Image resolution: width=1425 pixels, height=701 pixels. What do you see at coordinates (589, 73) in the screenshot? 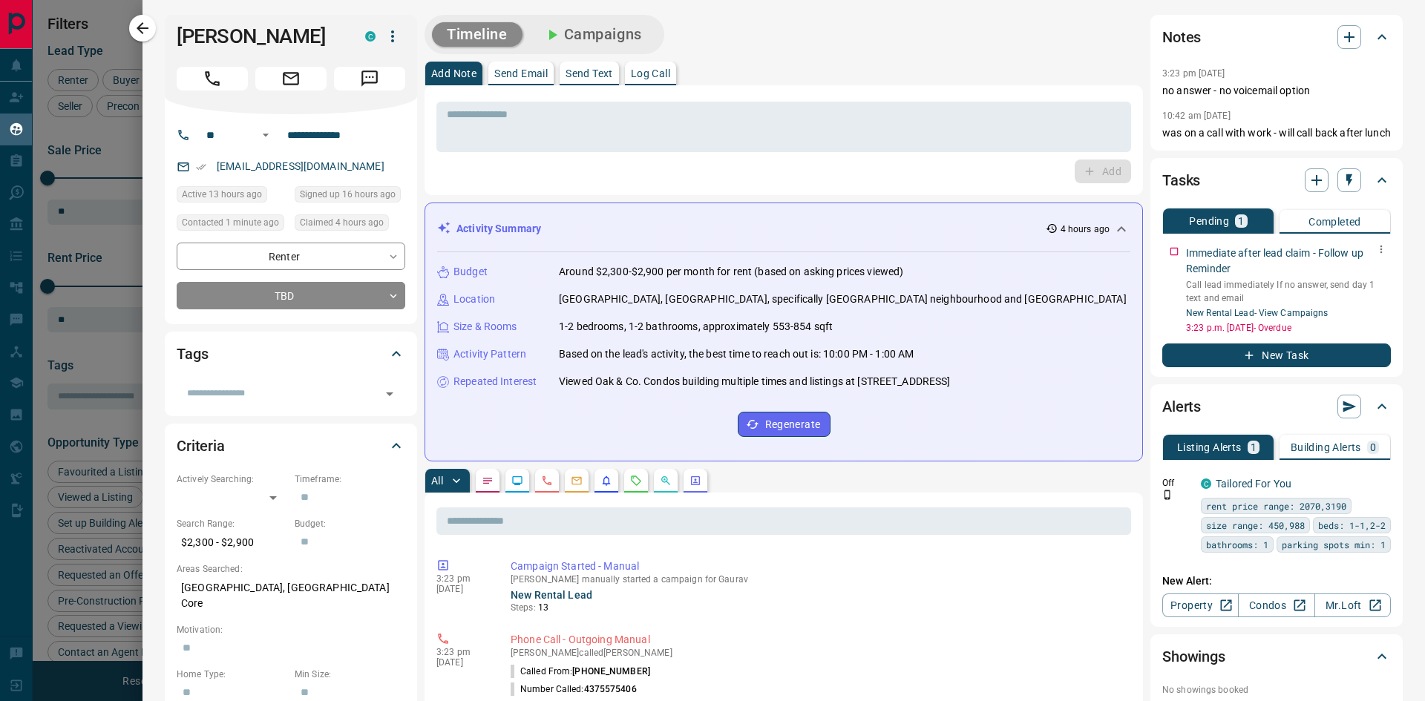
I see `p: Send Text` at bounding box center [589, 73].